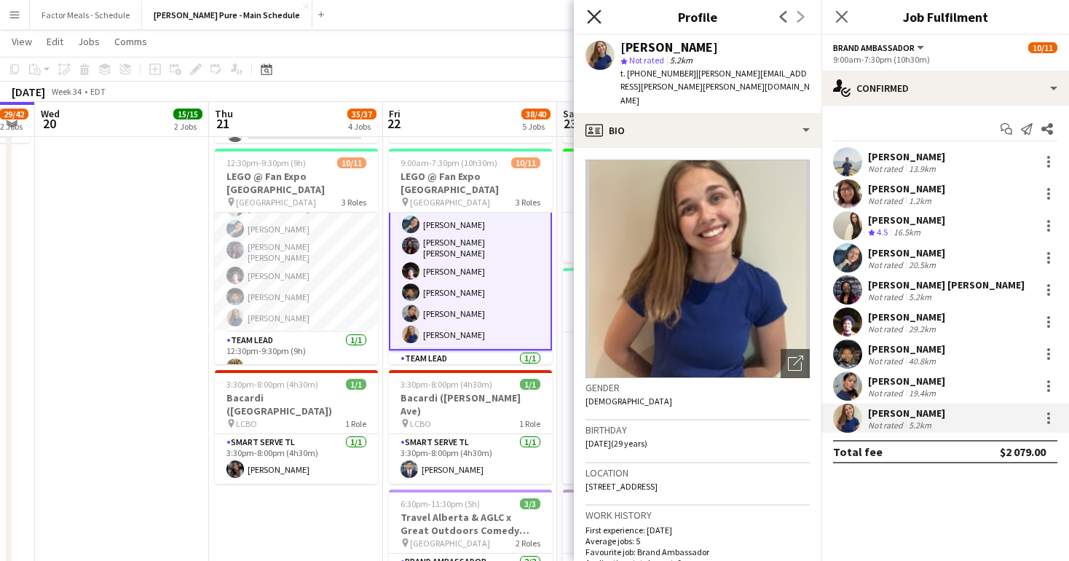 This screenshot has height=561, width=1069. I want to click on span: 23, so click(570, 123).